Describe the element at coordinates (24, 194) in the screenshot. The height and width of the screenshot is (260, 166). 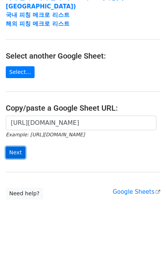
I see `a: Need help?` at that location.